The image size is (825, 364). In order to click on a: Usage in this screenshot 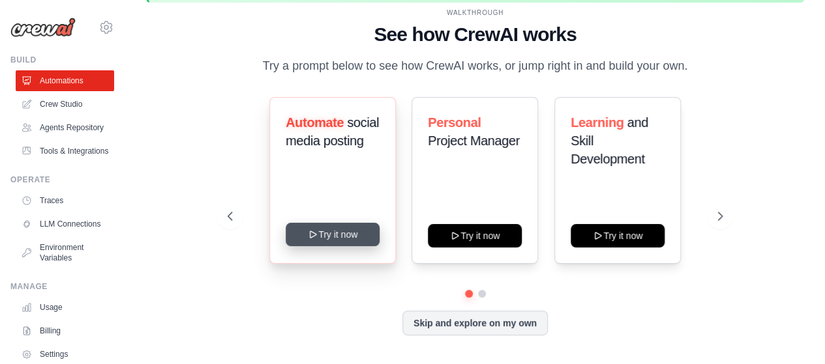, I will do `click(65, 308)`.